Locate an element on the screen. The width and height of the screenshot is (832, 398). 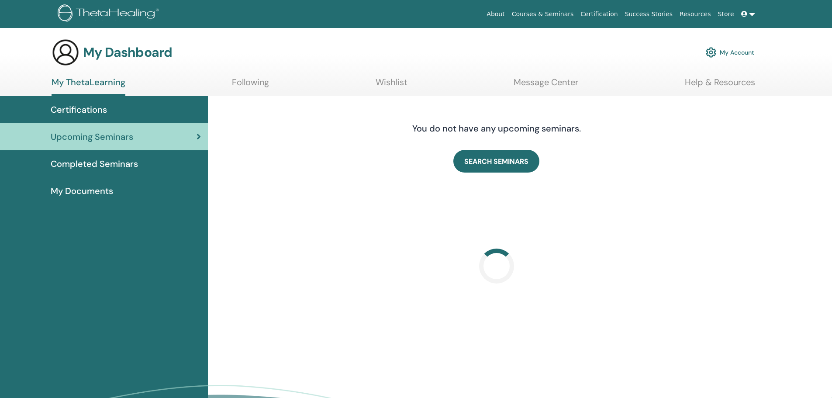
a: SEARCH SEMINARS is located at coordinates (496, 161).